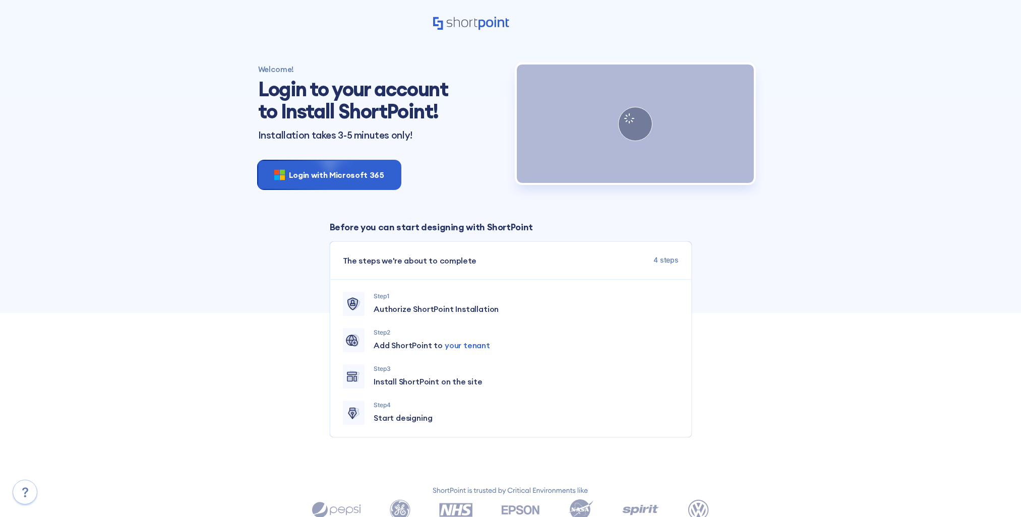 Image resolution: width=1021 pixels, height=517 pixels. Describe the element at coordinates (381, 135) in the screenshot. I see `p: Installation takes 3-5 minutes only!` at that location.